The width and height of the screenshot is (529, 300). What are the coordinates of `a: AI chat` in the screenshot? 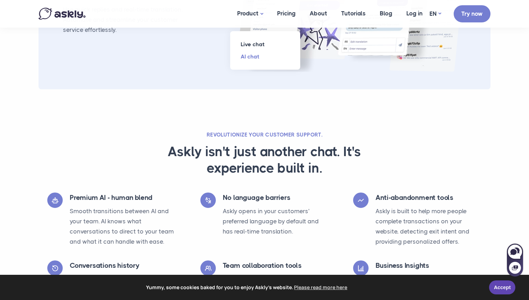 It's located at (265, 56).